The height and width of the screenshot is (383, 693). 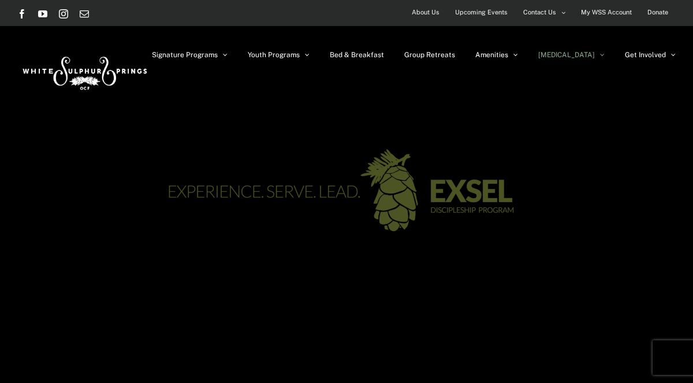 What do you see at coordinates (189, 55) in the screenshot?
I see `a: Signature Programs` at bounding box center [189, 55].